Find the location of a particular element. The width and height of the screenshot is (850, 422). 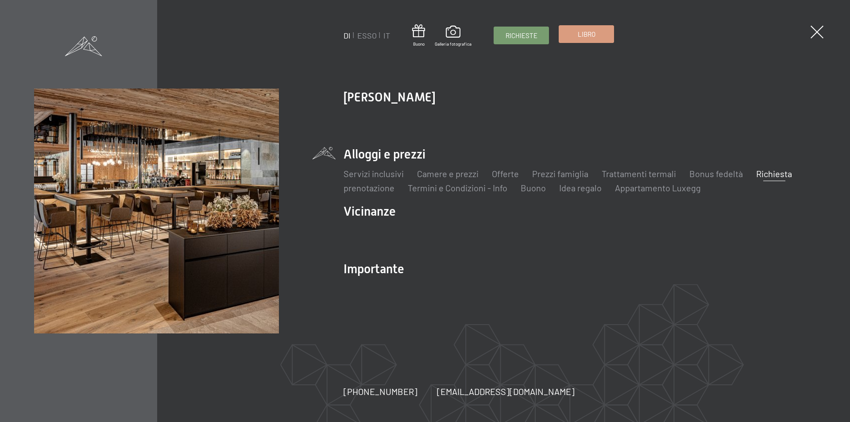

a: Termini e Condizioni - Info is located at coordinates (457, 188).